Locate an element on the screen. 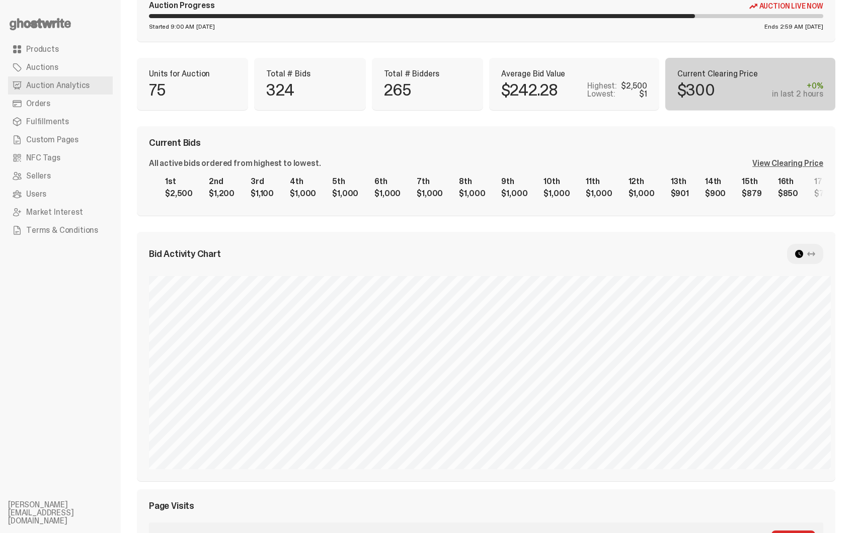  div: View Clearing Price is located at coordinates (787, 163).